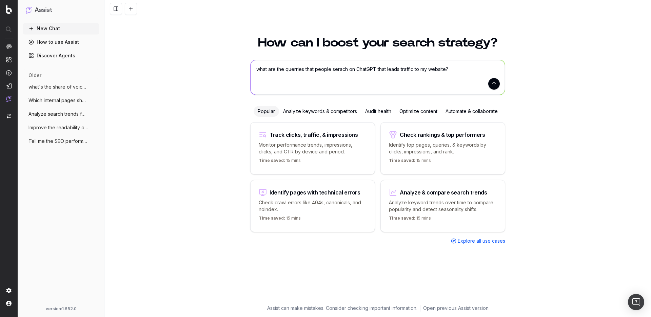 Image resolution: width=651 pixels, height=317 pixels. Describe the element at coordinates (313, 206) in the screenshot. I see `p: Check crawl errors like 404s, canonicals, and noindex.` at that location.